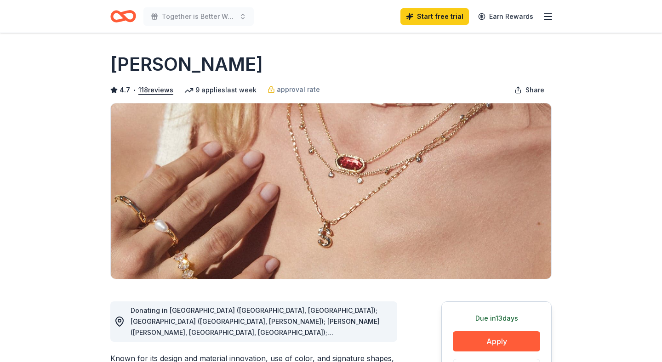 This screenshot has height=362, width=662. What do you see at coordinates (535, 90) in the screenshot?
I see `span: Share` at bounding box center [535, 90].